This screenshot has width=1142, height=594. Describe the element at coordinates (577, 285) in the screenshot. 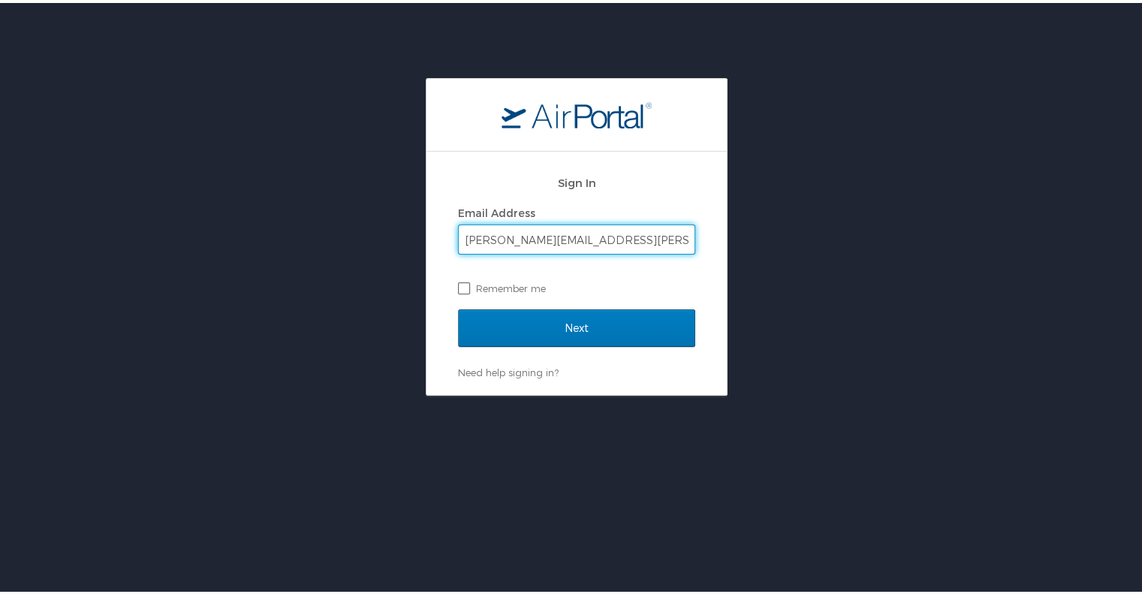

I see `label: Remember me` at that location.